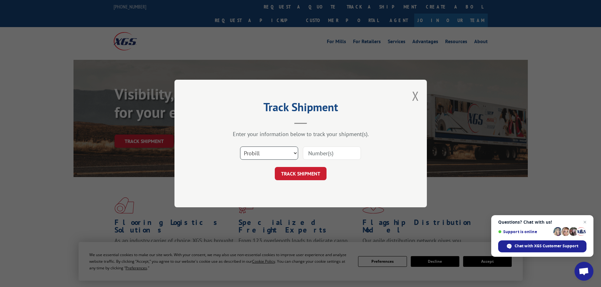 The image size is (601, 287). What do you see at coordinates (542, 247) in the screenshot?
I see `div: Chat with XGS Customer Support` at bounding box center [542, 247].